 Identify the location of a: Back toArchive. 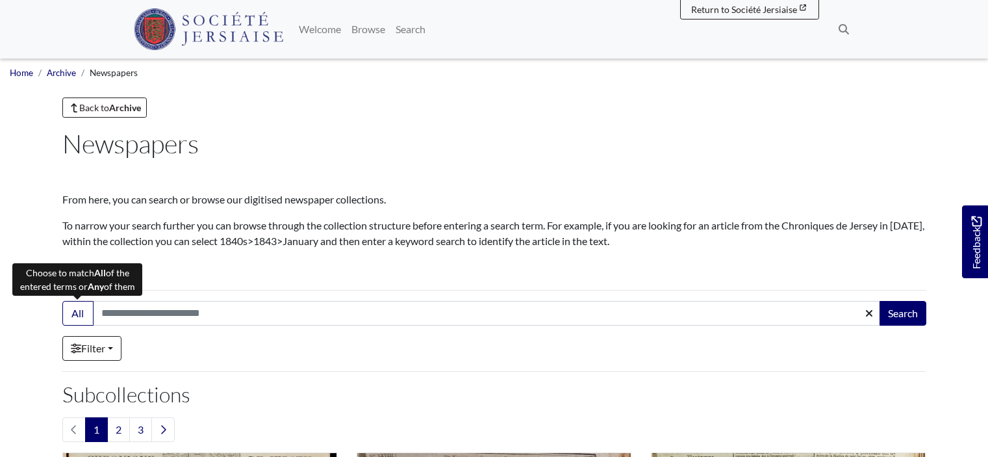
(105, 107).